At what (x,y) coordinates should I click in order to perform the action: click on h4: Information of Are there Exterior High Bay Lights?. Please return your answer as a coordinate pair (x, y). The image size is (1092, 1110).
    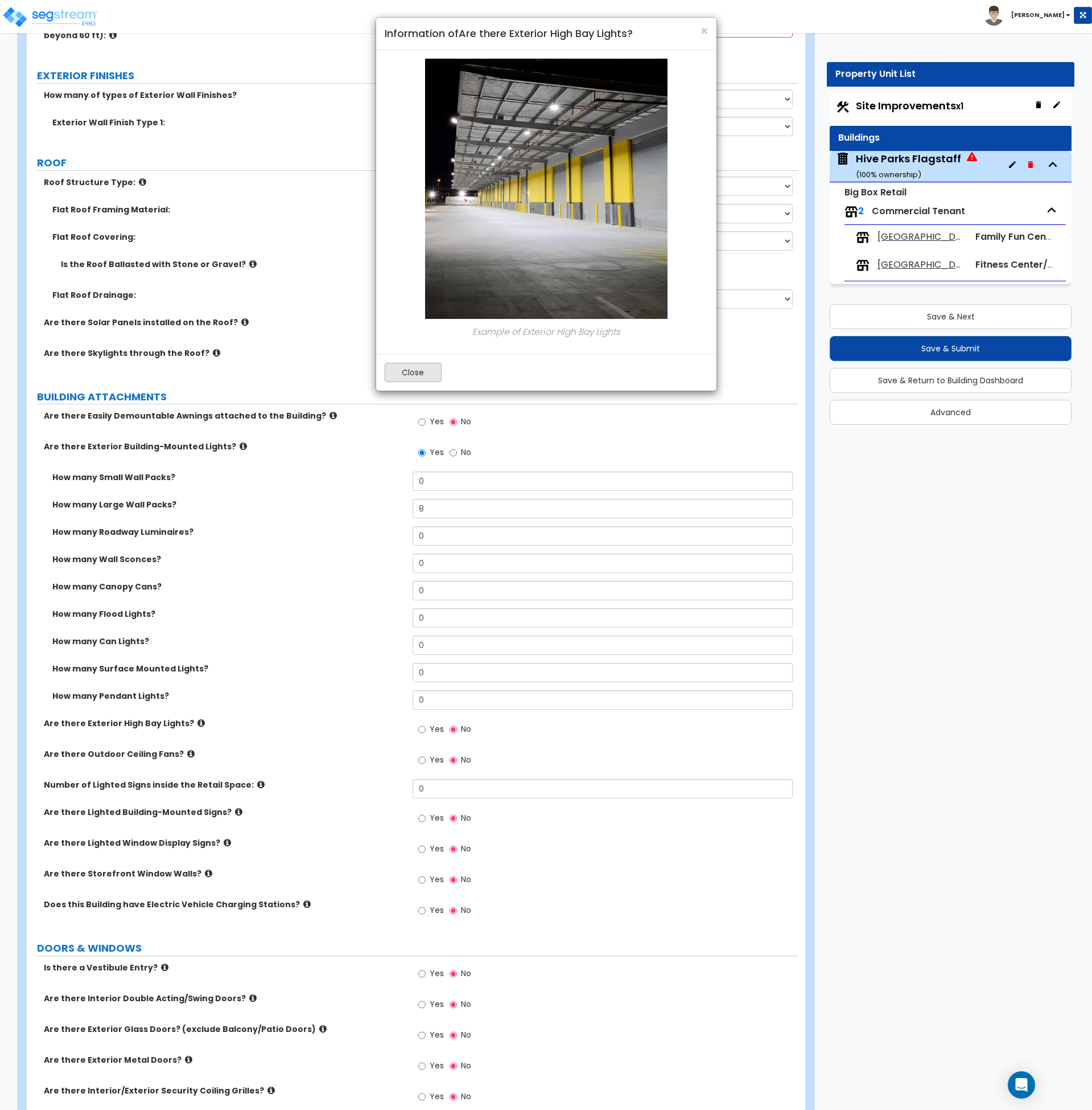
    Looking at the image, I should click on (547, 34).